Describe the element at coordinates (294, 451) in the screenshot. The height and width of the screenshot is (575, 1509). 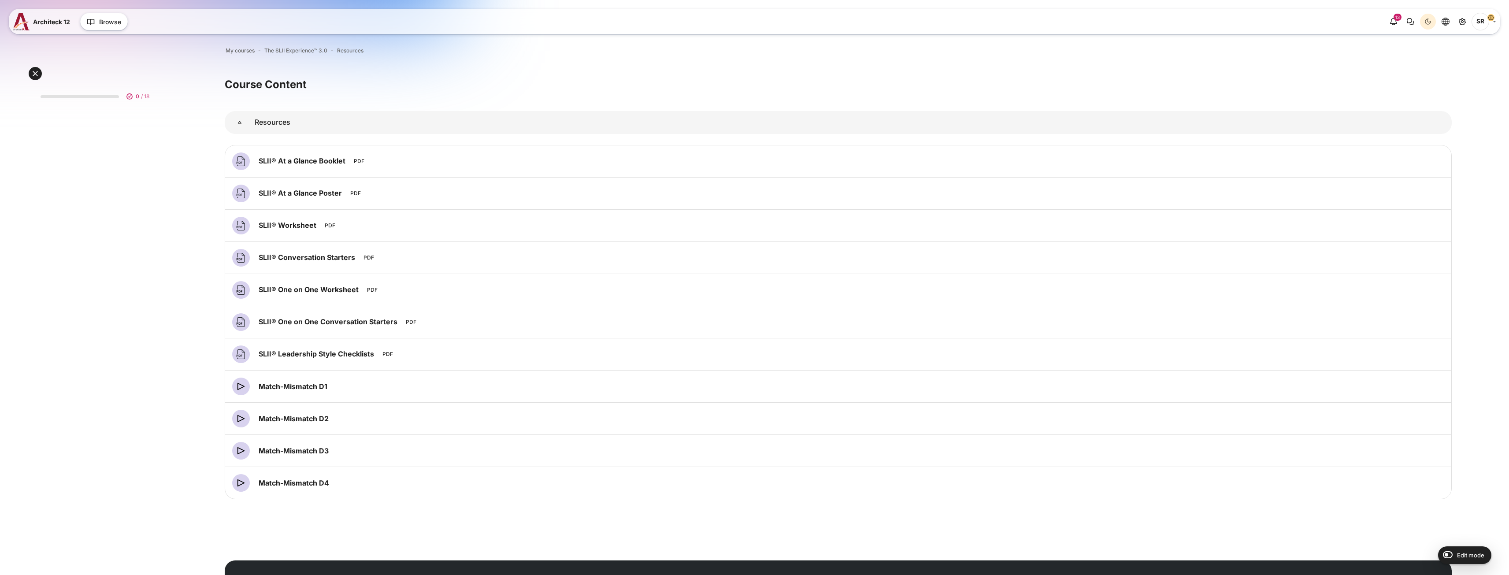
I see `a: Match-Mismatch D3` at that location.